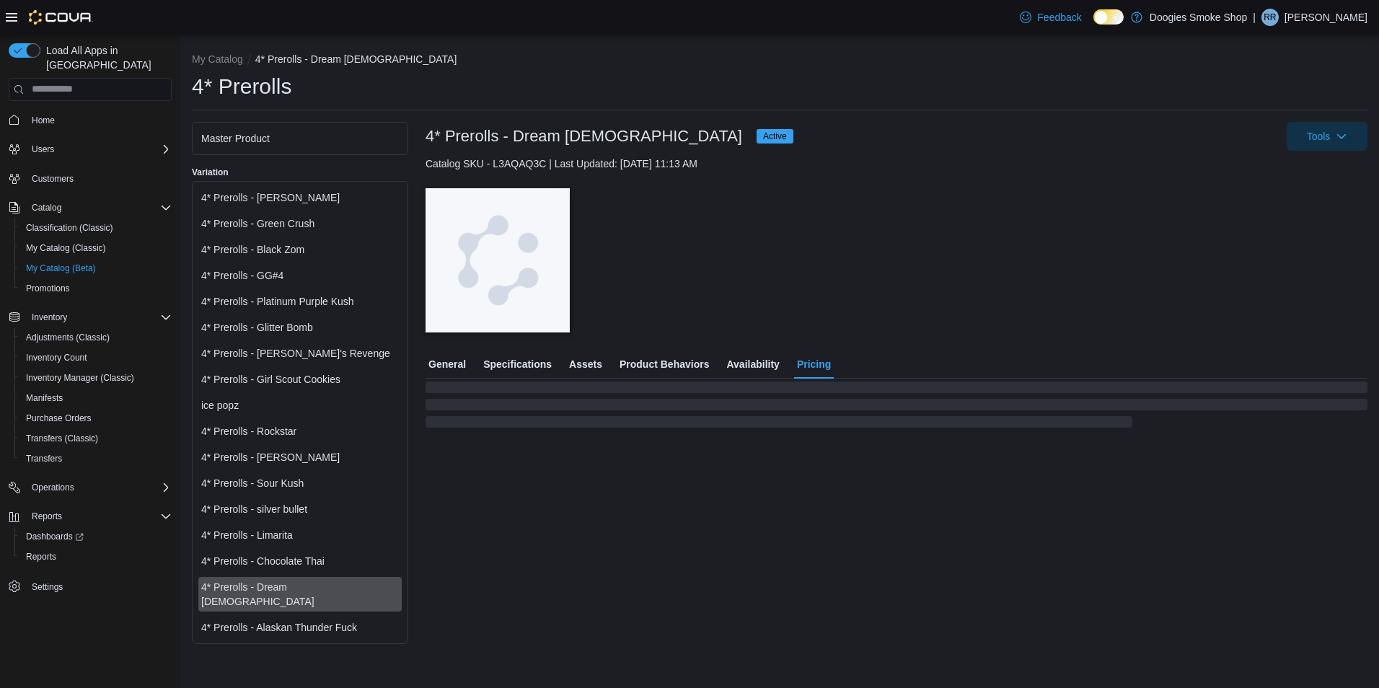 The image size is (1379, 688). Describe the element at coordinates (96, 268) in the screenshot. I see `button: My Catalog (Beta)` at that location.